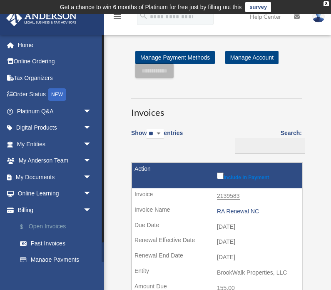 The height and width of the screenshot is (290, 331). Describe the element at coordinates (157, 137) in the screenshot. I see `label: Show entries` at that location.